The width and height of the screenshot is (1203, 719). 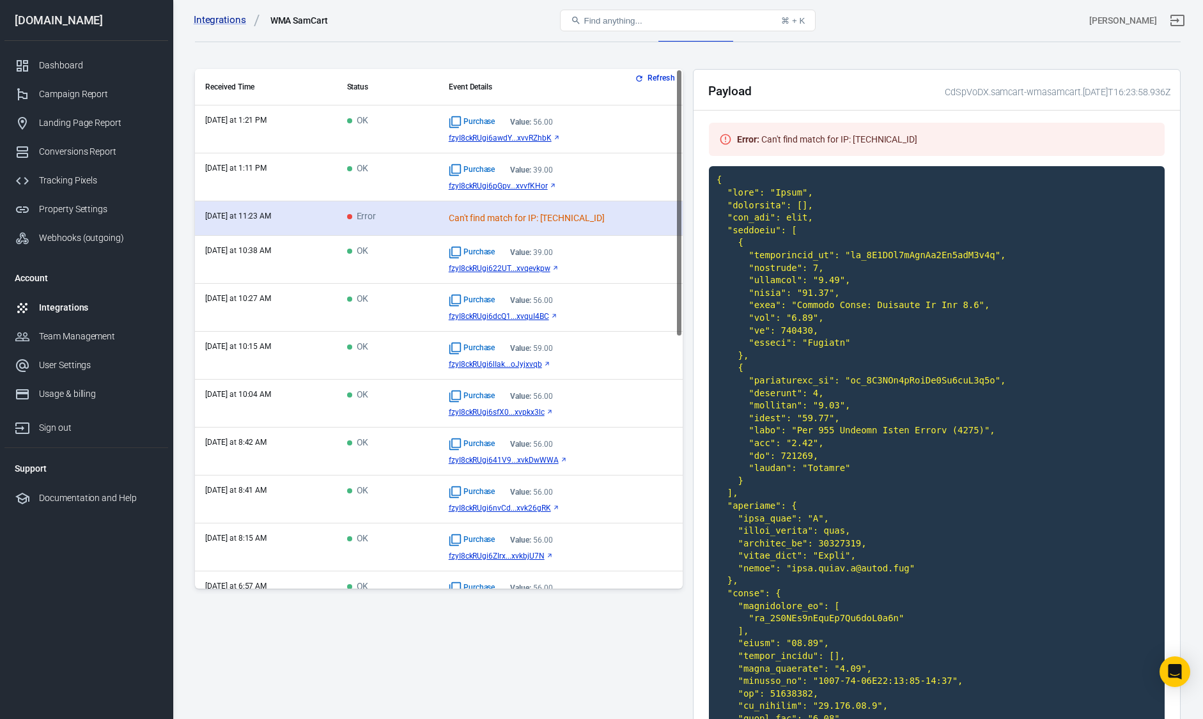 What do you see at coordinates (86, 365) in the screenshot?
I see `a: User Settings` at bounding box center [86, 365].